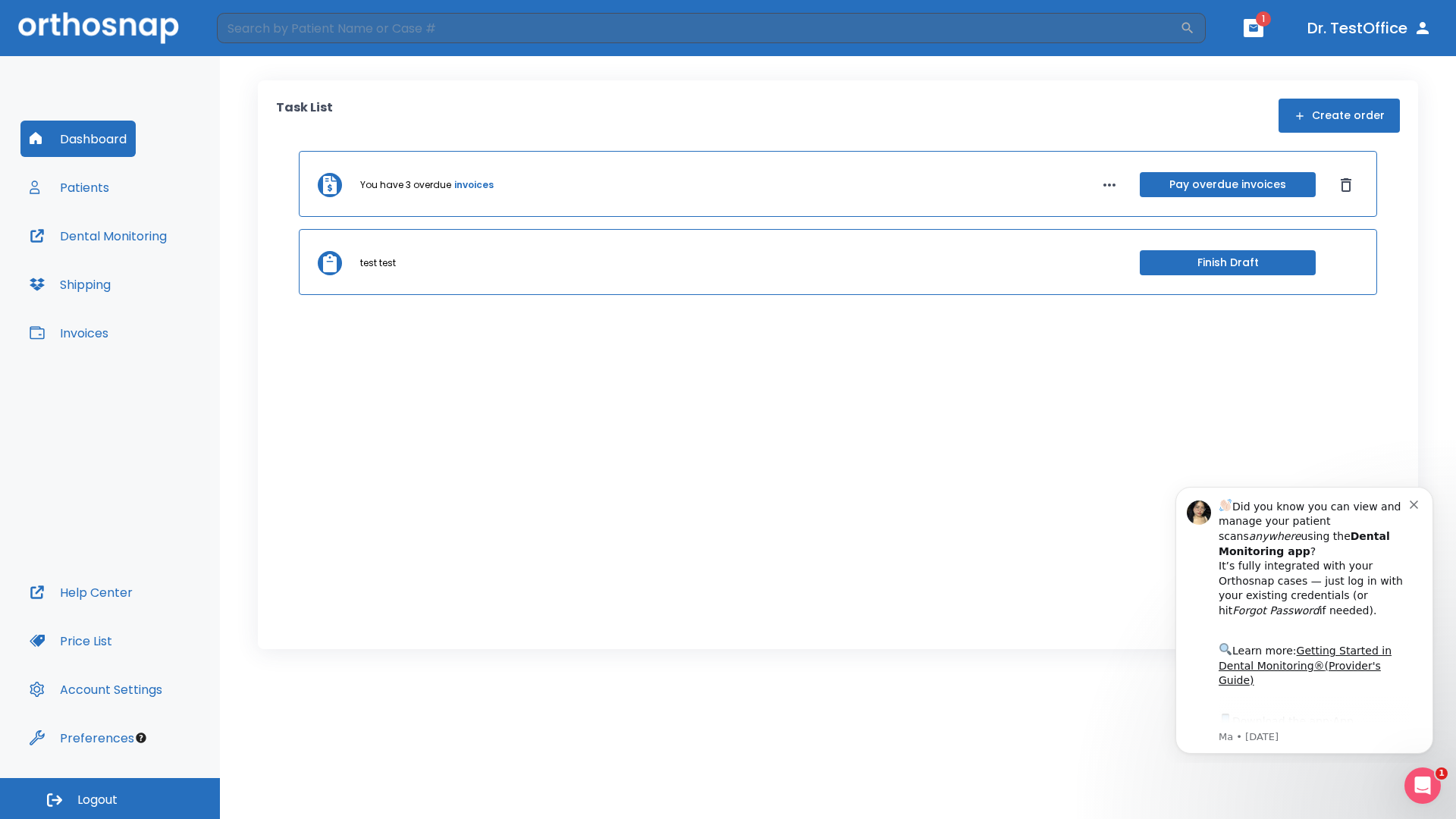 The height and width of the screenshot is (819, 1456). I want to click on div: Did you know you can view and manage your patient scans using the ? It’s fully integrated with yo..., so click(161, 92).